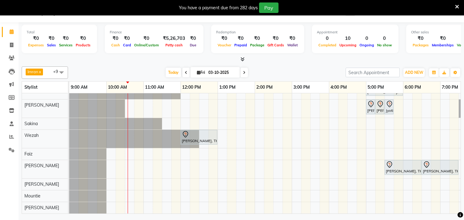  What do you see at coordinates (192, 87) in the screenshot?
I see `a: 12:00 PM` at bounding box center [192, 87].